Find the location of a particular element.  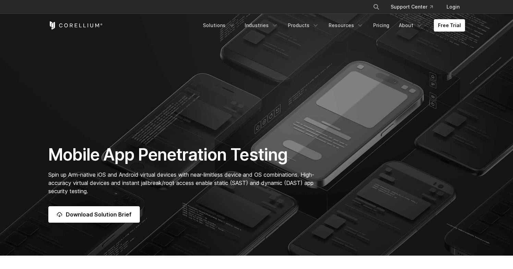

a: Login is located at coordinates (453, 7).